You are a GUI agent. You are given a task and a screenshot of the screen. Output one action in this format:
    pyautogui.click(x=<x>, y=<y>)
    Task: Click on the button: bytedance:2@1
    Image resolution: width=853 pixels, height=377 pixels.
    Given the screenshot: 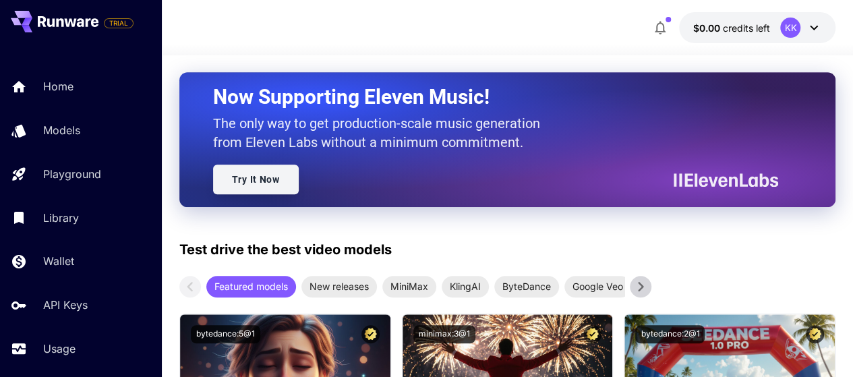 What is the action you would take?
    pyautogui.click(x=669, y=334)
    